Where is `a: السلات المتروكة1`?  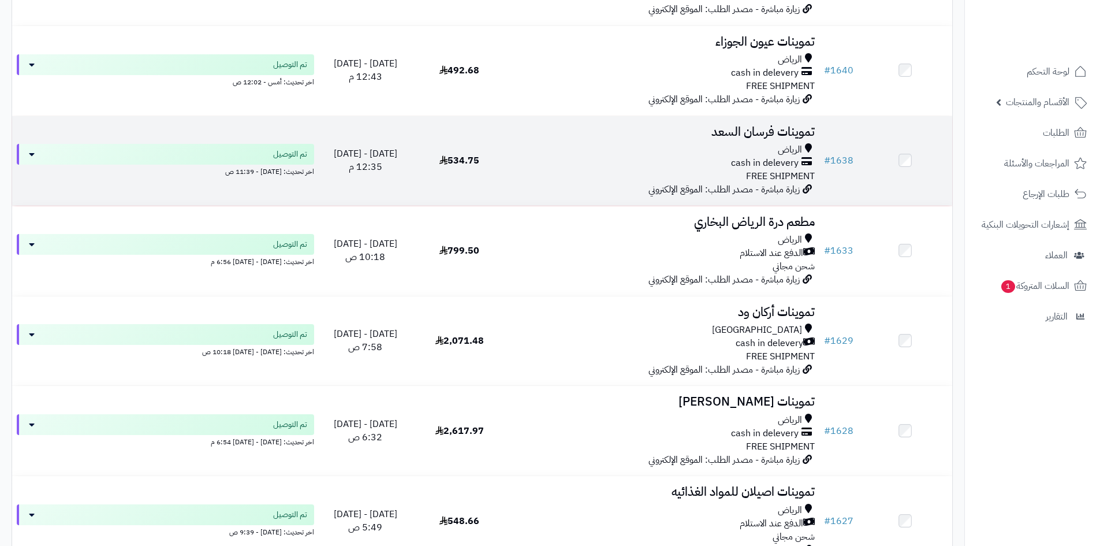
a: السلات المتروكة1 is located at coordinates (1032, 286).